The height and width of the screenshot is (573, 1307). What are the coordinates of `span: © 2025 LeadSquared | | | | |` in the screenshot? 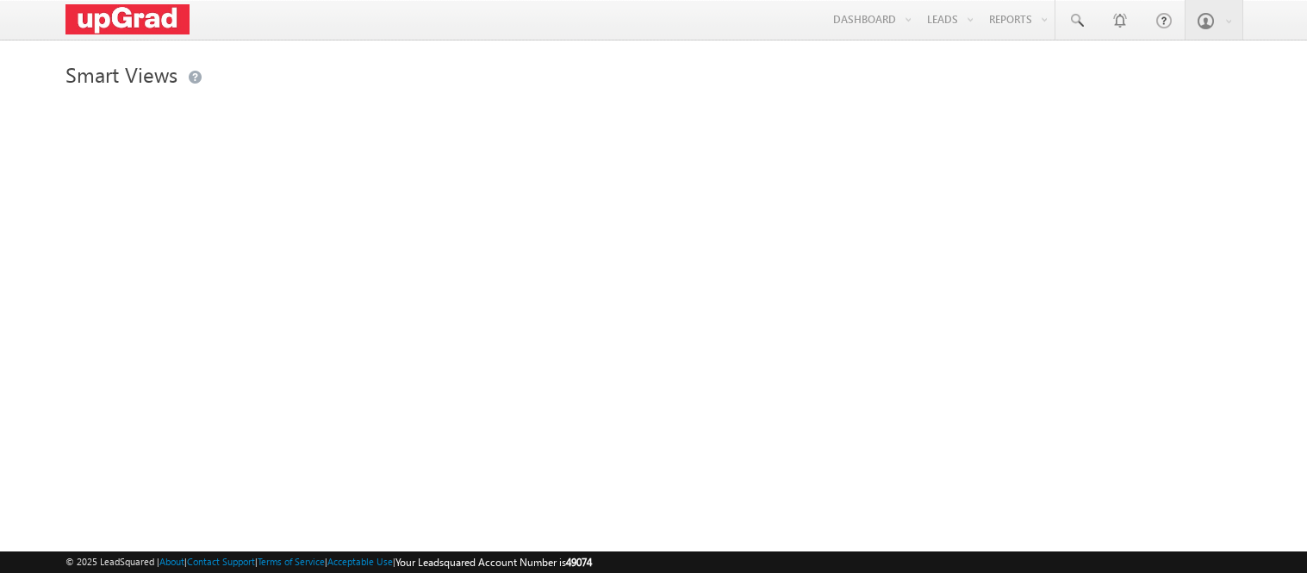 It's located at (328, 562).